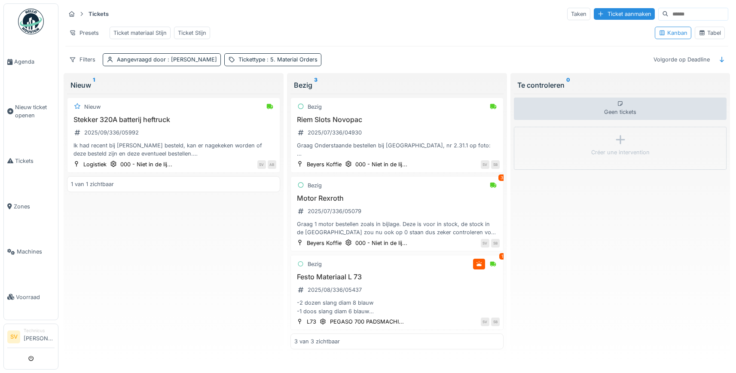  What do you see at coordinates (31, 21) in the screenshot?
I see `img: Badge_color-CXgf-gQk.svg` at bounding box center [31, 21].